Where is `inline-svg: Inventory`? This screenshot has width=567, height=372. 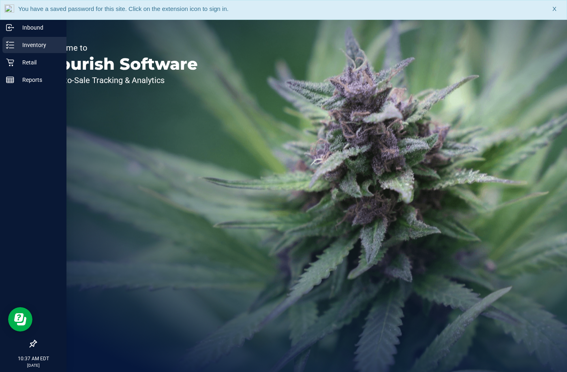
inline-svg: Inventory is located at coordinates (10, 45).